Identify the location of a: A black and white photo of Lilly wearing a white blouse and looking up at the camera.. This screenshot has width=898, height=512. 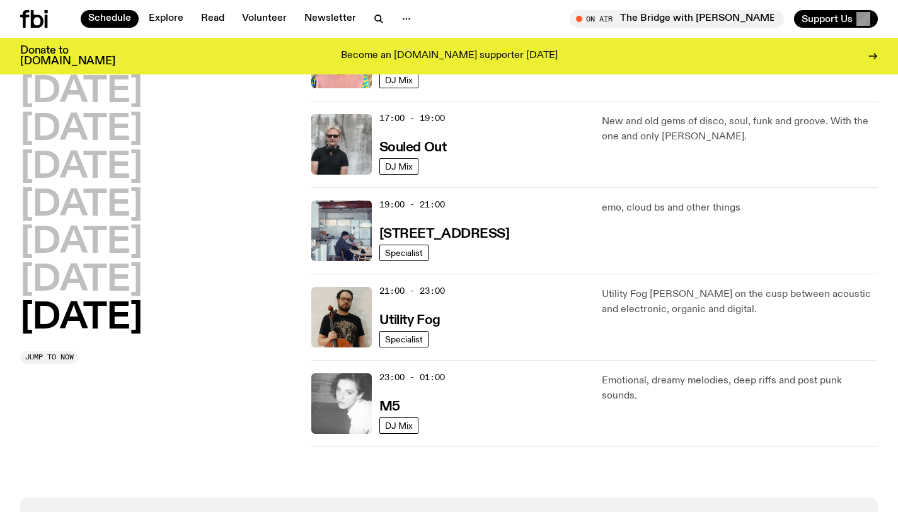
(342, 403).